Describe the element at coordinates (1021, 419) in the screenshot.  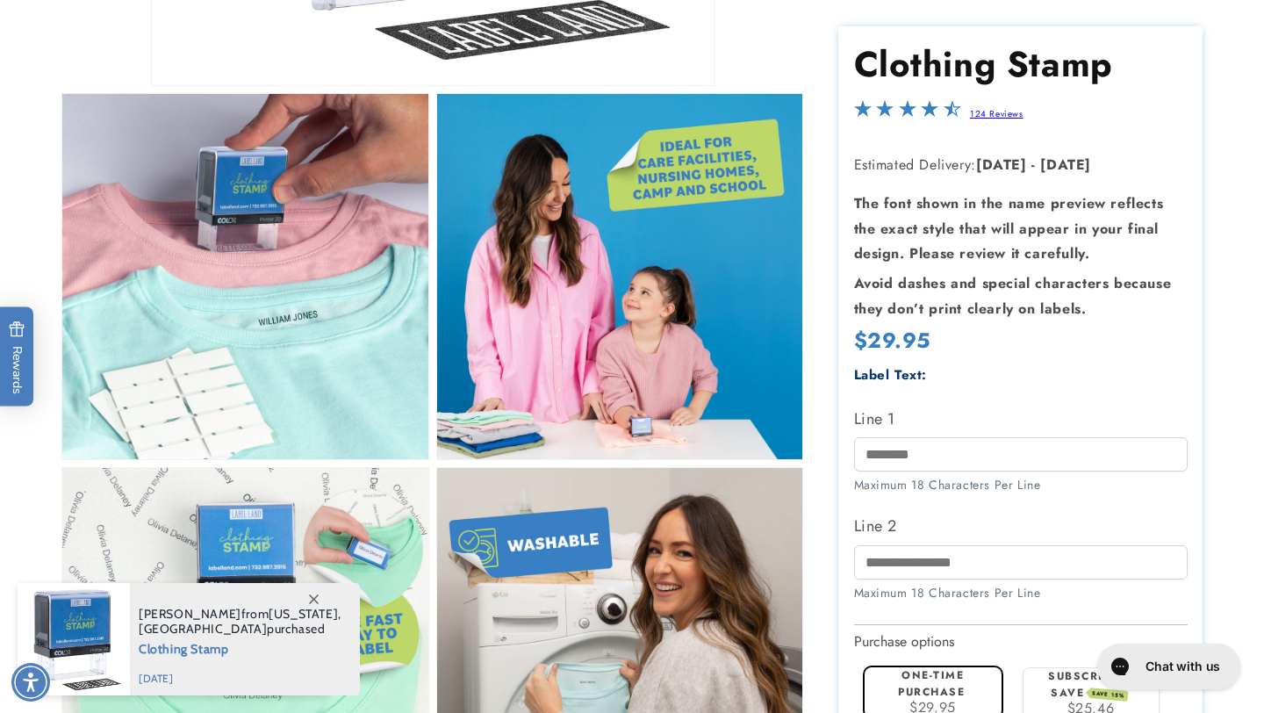
I see `label: Line 1` at that location.